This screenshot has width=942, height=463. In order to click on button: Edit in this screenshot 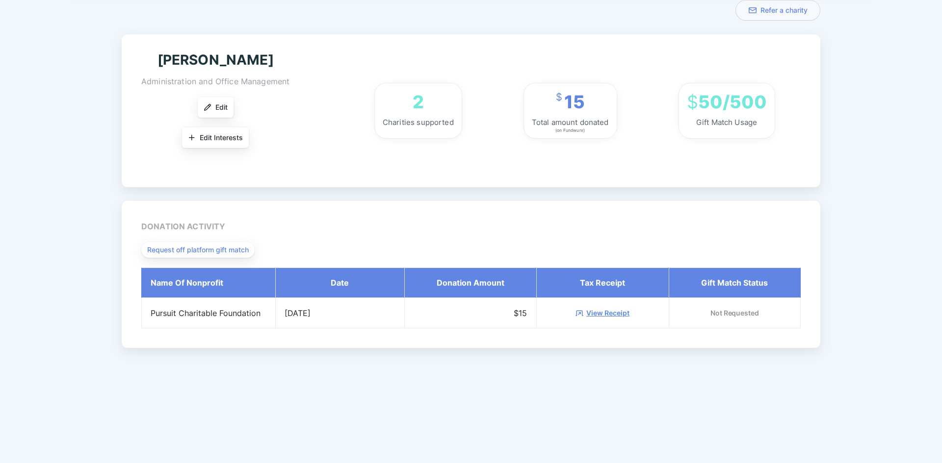, I will do `click(215, 107)`.